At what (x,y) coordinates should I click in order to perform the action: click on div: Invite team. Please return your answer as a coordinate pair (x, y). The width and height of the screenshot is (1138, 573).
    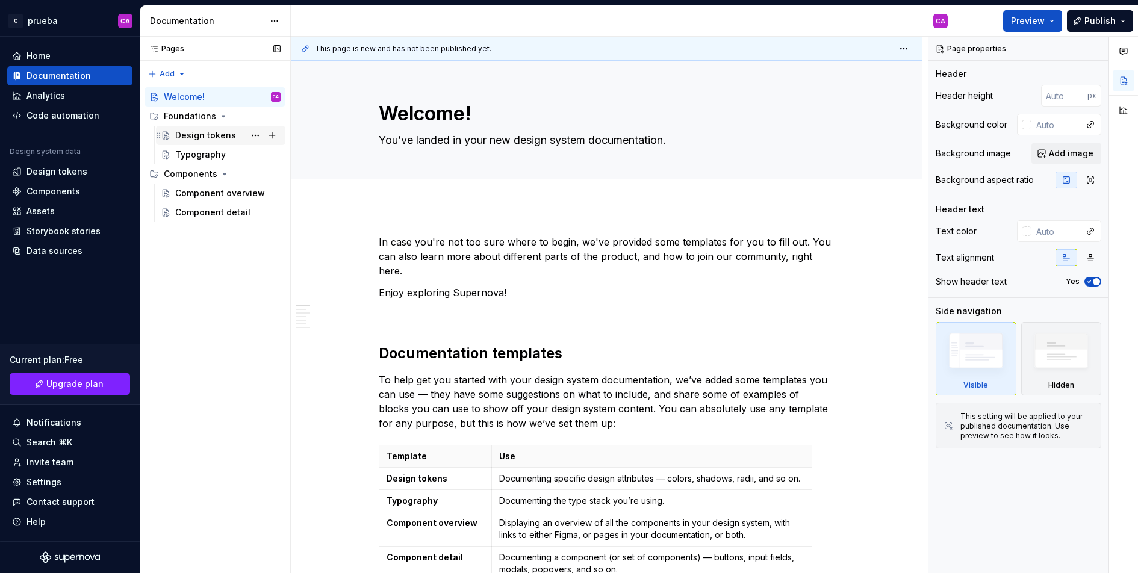
    Looking at the image, I should click on (50, 462).